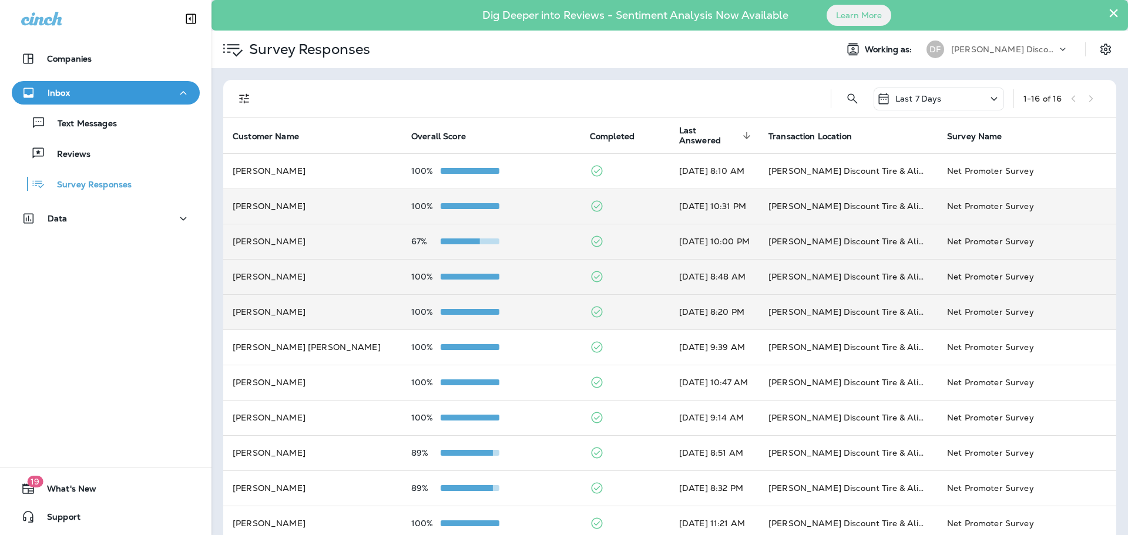  Describe the element at coordinates (191, 19) in the screenshot. I see `button: Collapse Sidebar` at that location.